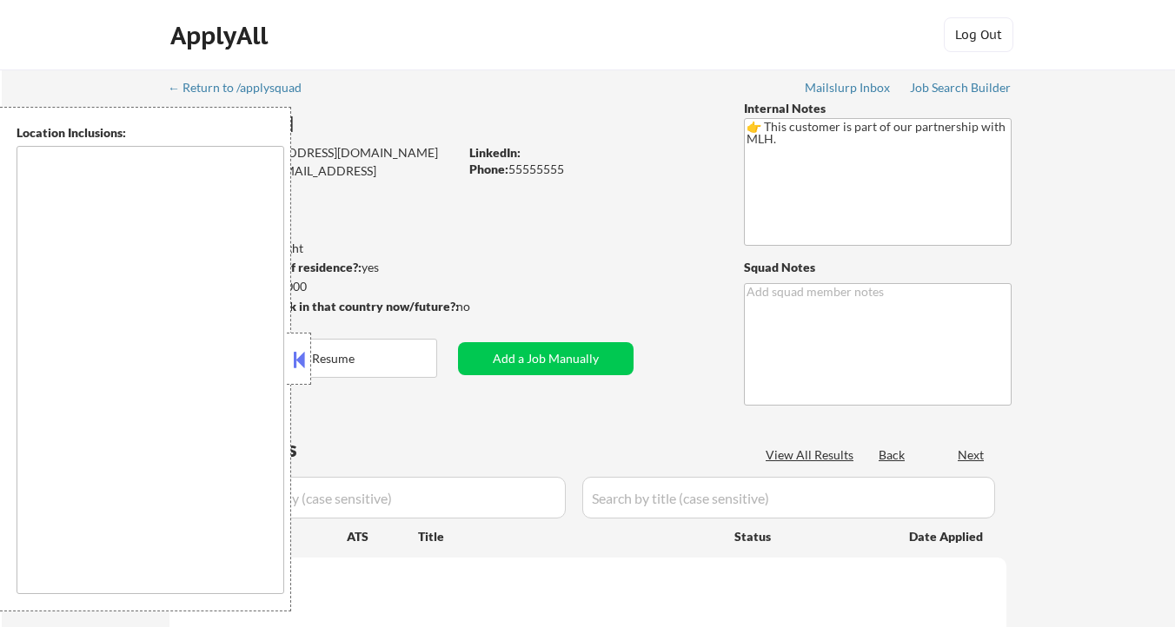 The width and height of the screenshot is (1175, 627). What do you see at coordinates (222, 36) in the screenshot?
I see `div: ApplyAll` at bounding box center [222, 36].